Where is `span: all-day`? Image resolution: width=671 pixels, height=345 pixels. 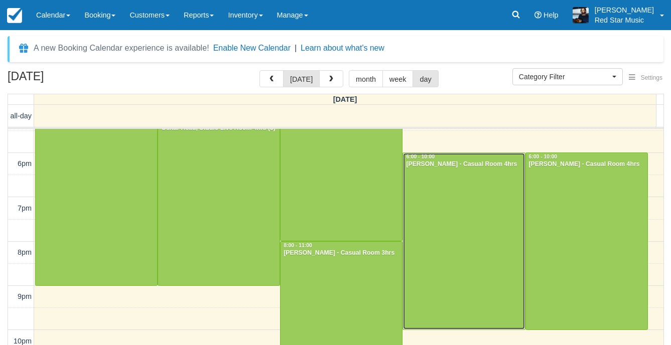 span: all-day is located at coordinates (21, 116).